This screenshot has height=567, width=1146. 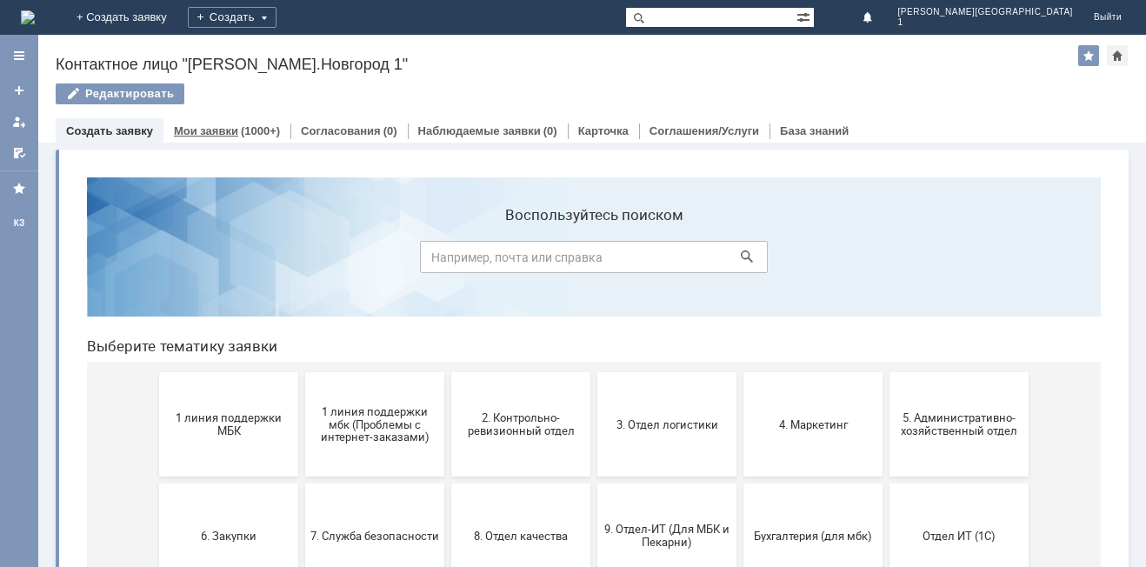 I want to click on span: 7. Служба безопасности, so click(x=302, y=371).